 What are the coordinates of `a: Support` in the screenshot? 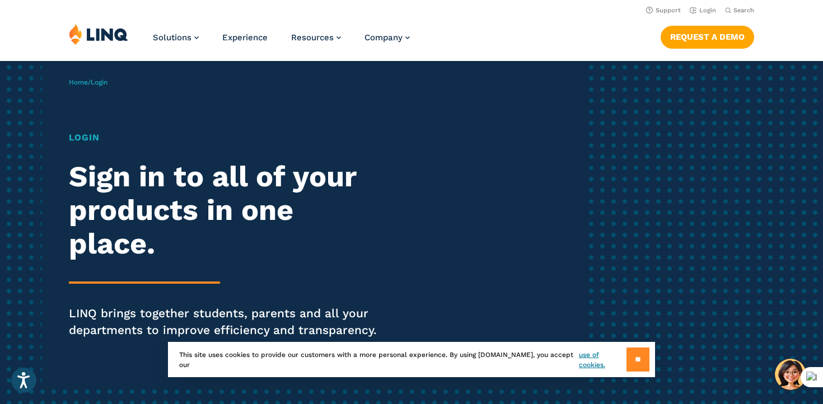 It's located at (663, 10).